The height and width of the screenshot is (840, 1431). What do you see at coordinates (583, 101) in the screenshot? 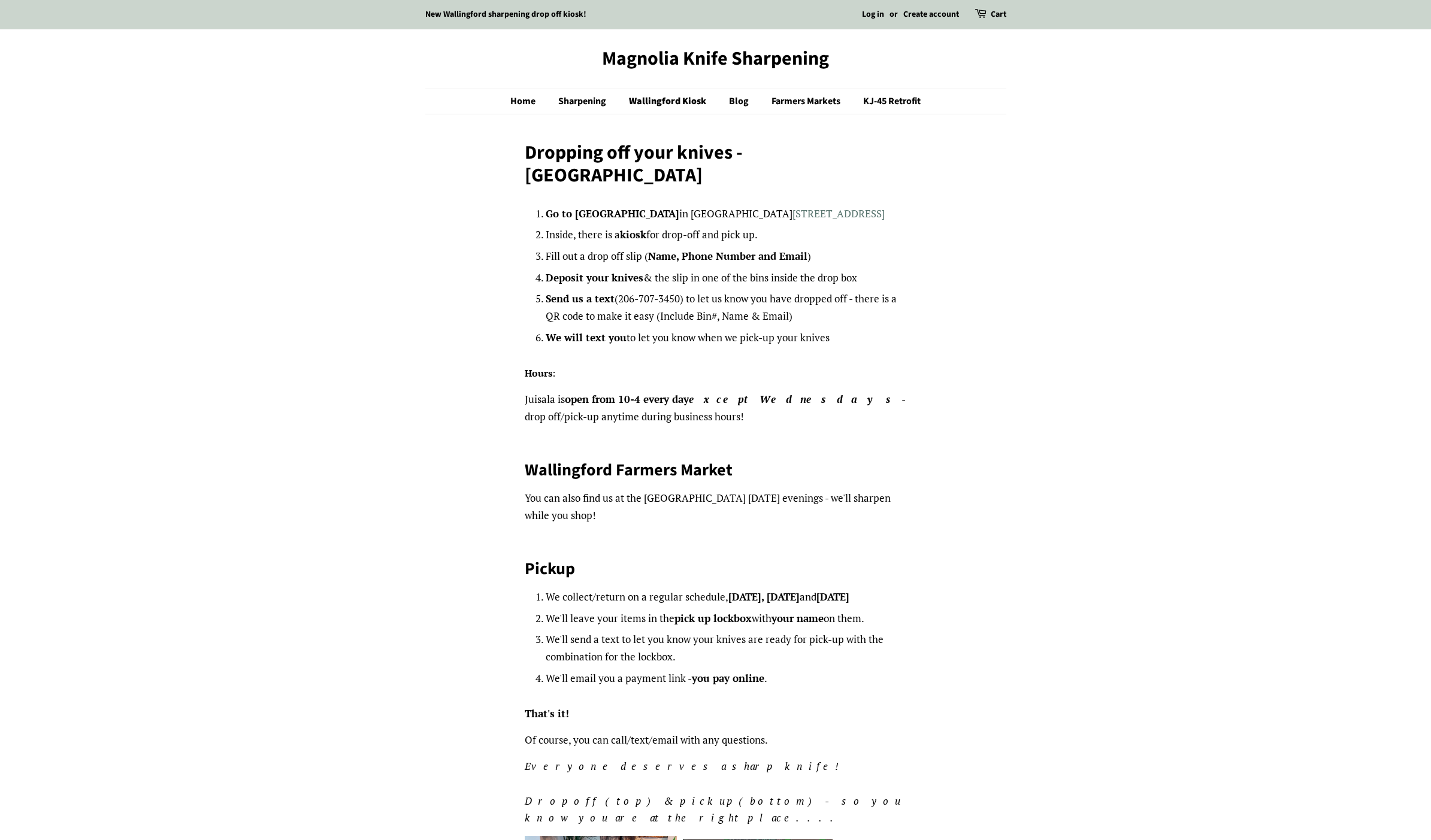
I see `a: Sharpening` at bounding box center [583, 101].